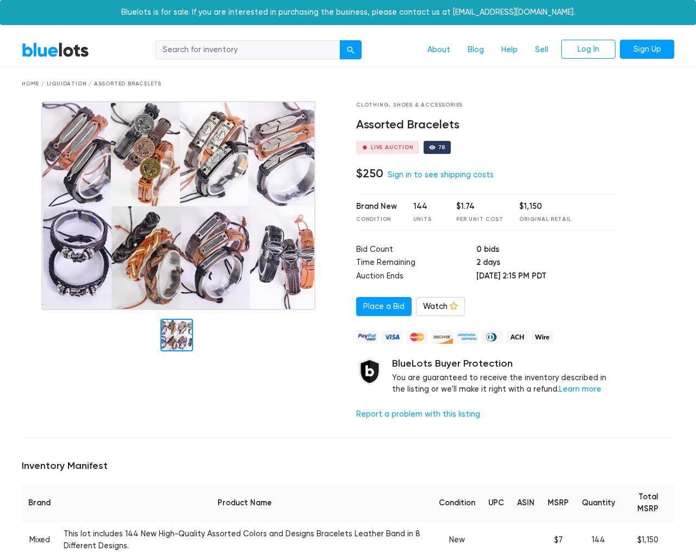 The width and height of the screenshot is (696, 557). What do you see at coordinates (442, 337) in the screenshot?
I see `img: discover-82be18ecfda2d062aad2762c1ca80e2d36a4073d45c9e0ffae68cd515fbd3d32.png` at bounding box center [442, 337].